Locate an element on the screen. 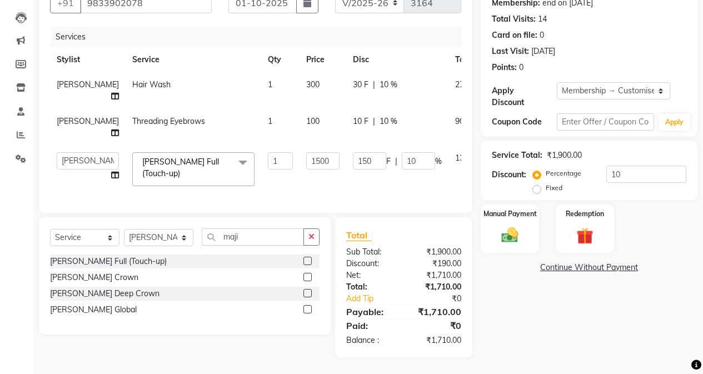 The image size is (703, 374). div: ₹190.00 is located at coordinates (436, 263).